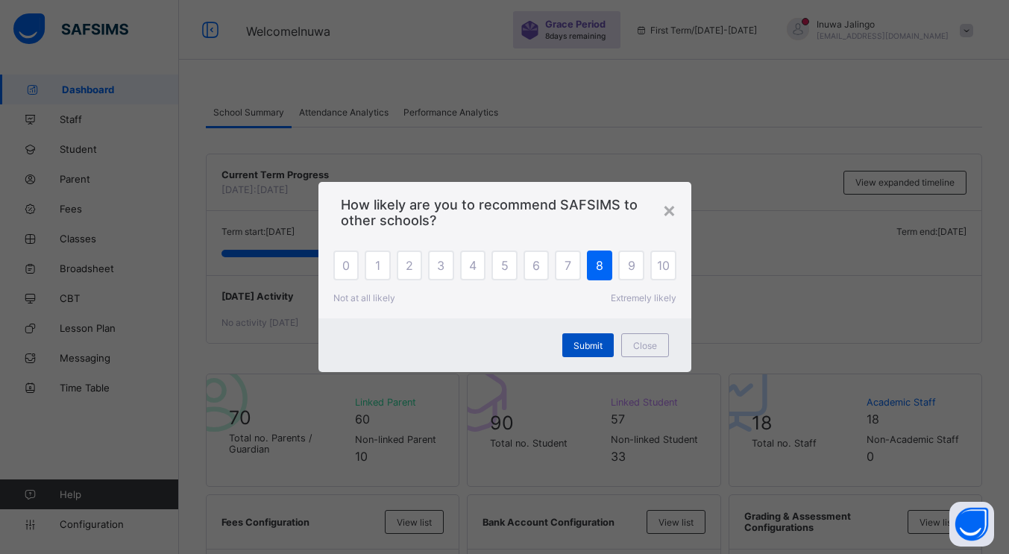 The image size is (1009, 554). I want to click on span: Close, so click(645, 345).